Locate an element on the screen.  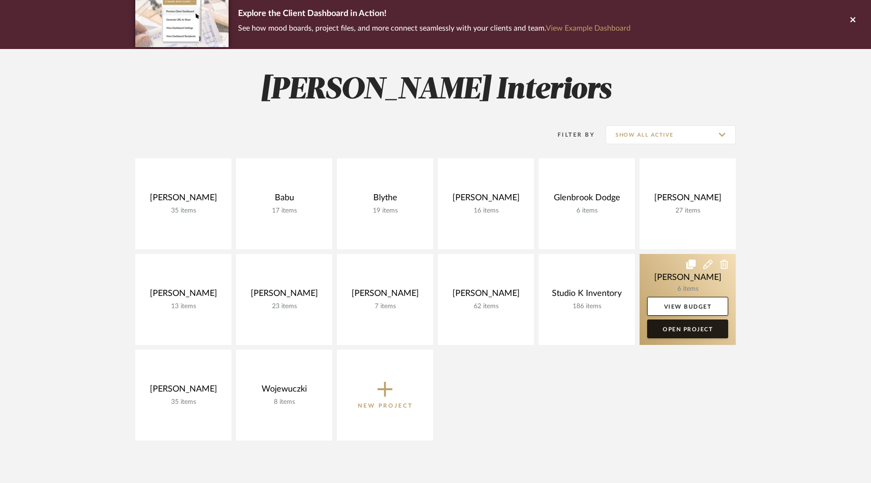
div: Babu is located at coordinates (284, 200).